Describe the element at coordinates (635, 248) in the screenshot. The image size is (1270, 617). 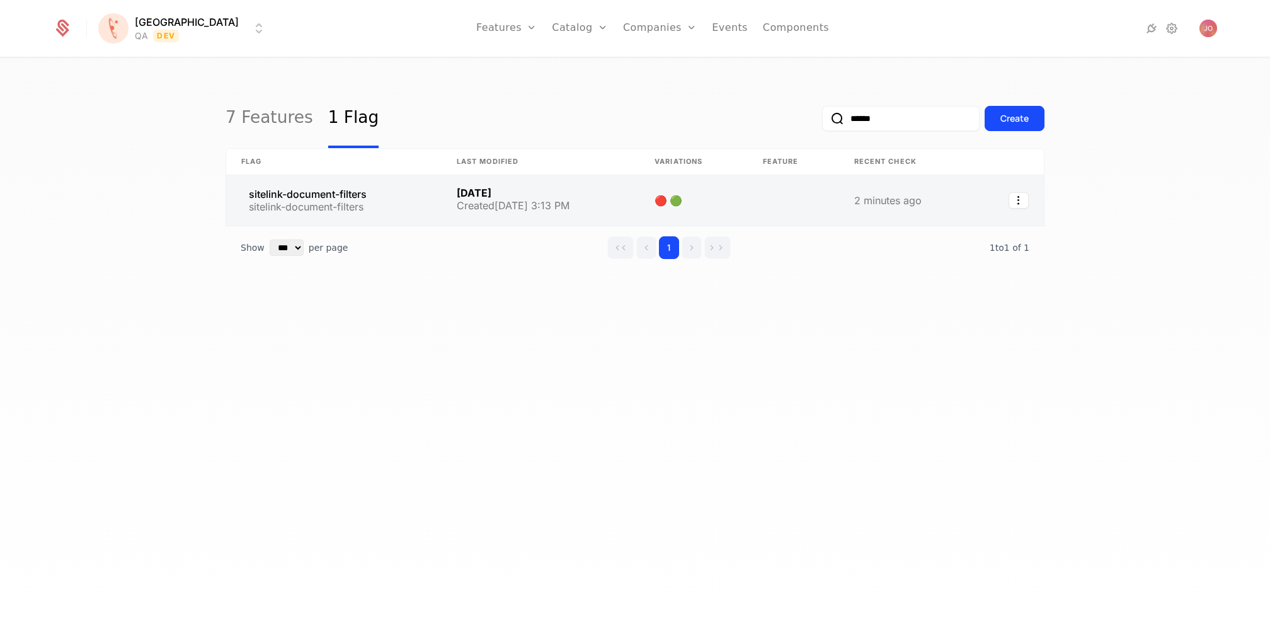
I see `div: Table pagination` at that location.